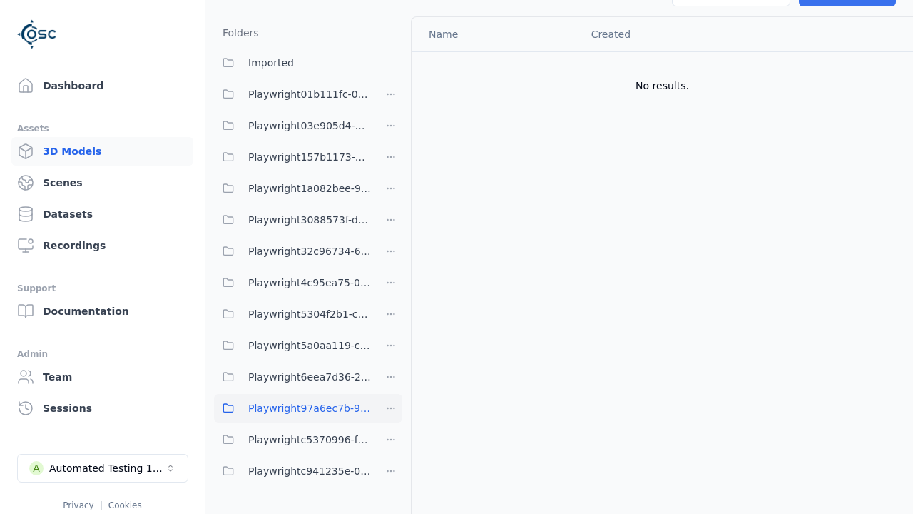 This screenshot has height=514, width=913. I want to click on button: Playwright157b1173-e73c-4808-a1ac-12e2e4cec217, so click(293, 157).